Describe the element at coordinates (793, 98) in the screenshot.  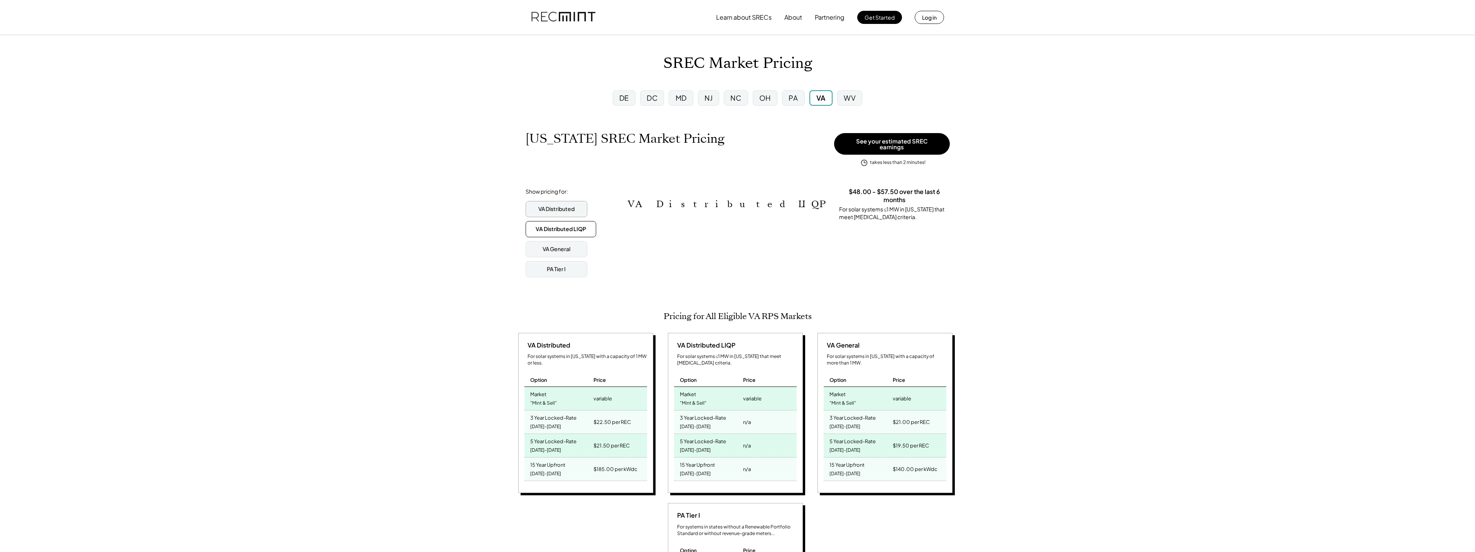
I see `div: PA` at that location.